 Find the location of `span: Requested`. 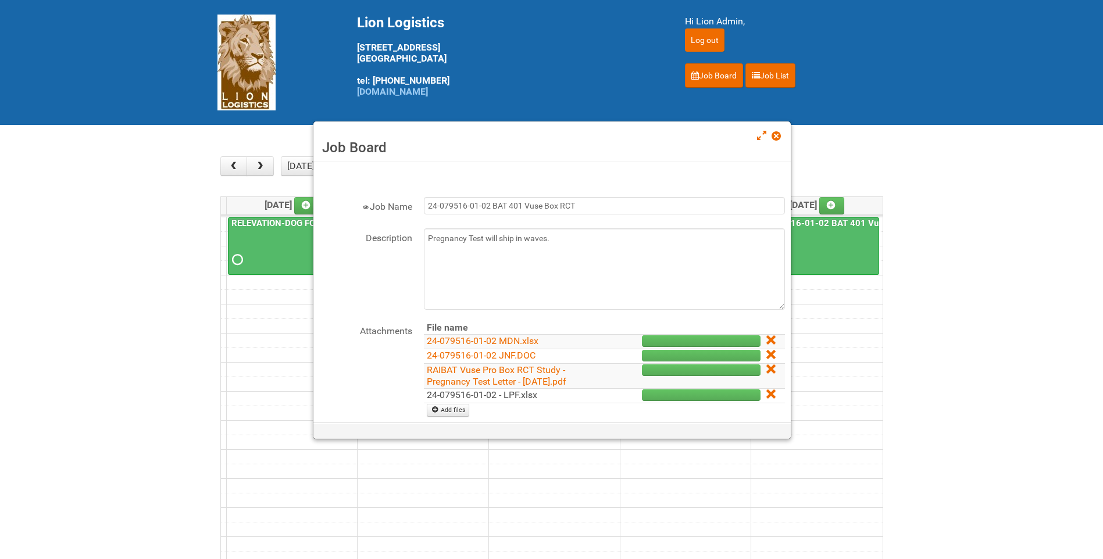

span: Requested is located at coordinates (236, 260).